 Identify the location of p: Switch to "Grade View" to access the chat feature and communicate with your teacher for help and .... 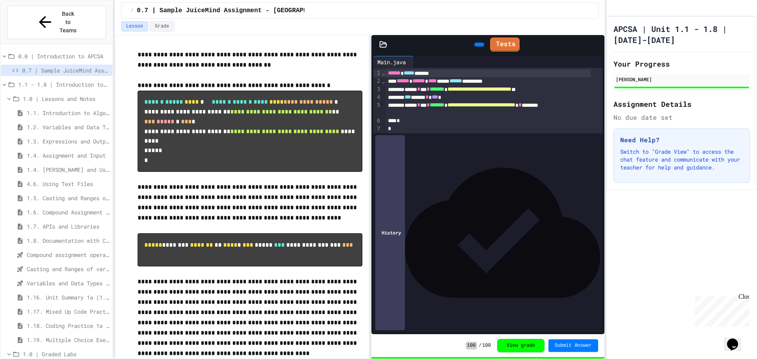
(682, 160).